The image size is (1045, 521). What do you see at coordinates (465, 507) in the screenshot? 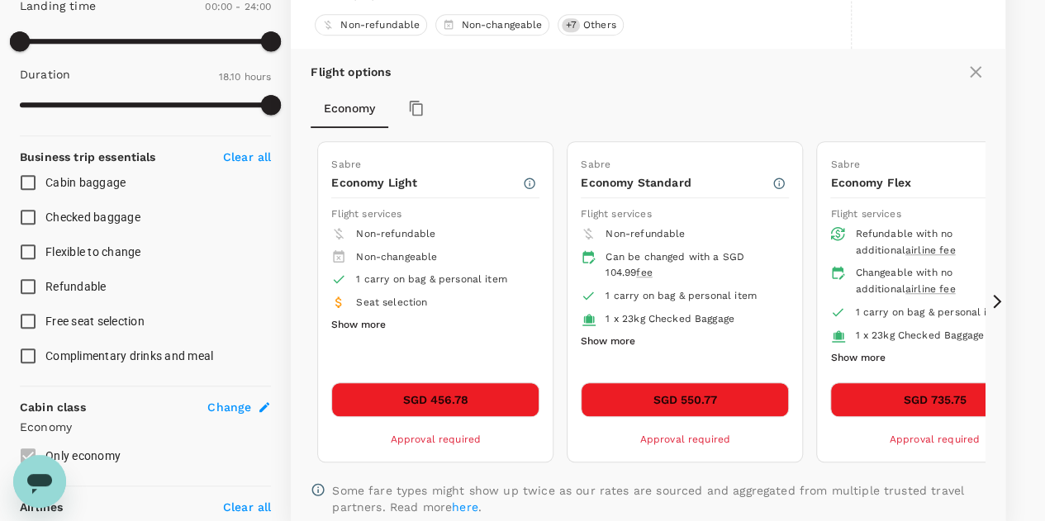
I see `a: here` at bounding box center [465, 507].